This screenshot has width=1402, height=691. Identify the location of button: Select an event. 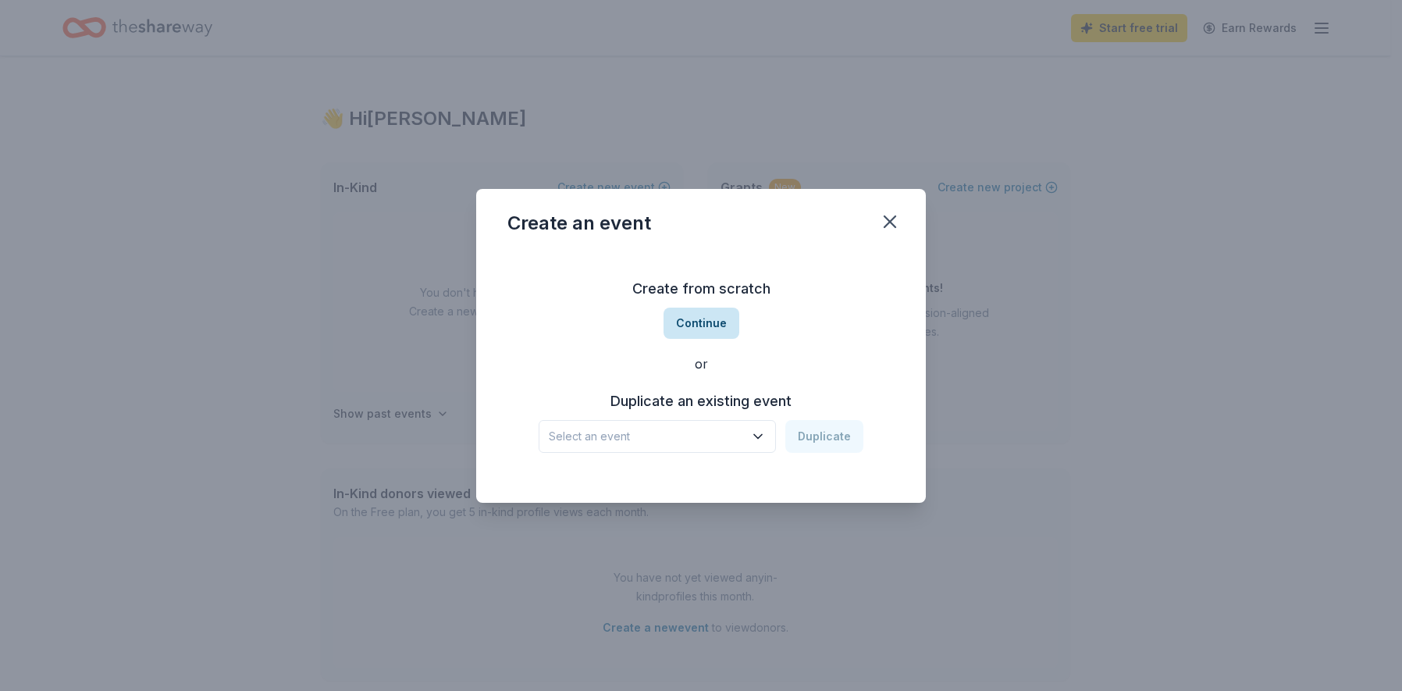
(657, 436).